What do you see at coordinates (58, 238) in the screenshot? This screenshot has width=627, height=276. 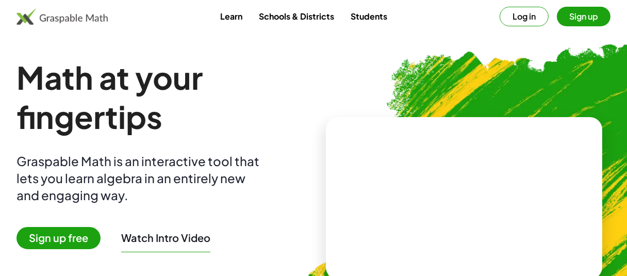 I see `span: Sign up free` at bounding box center [58, 238].